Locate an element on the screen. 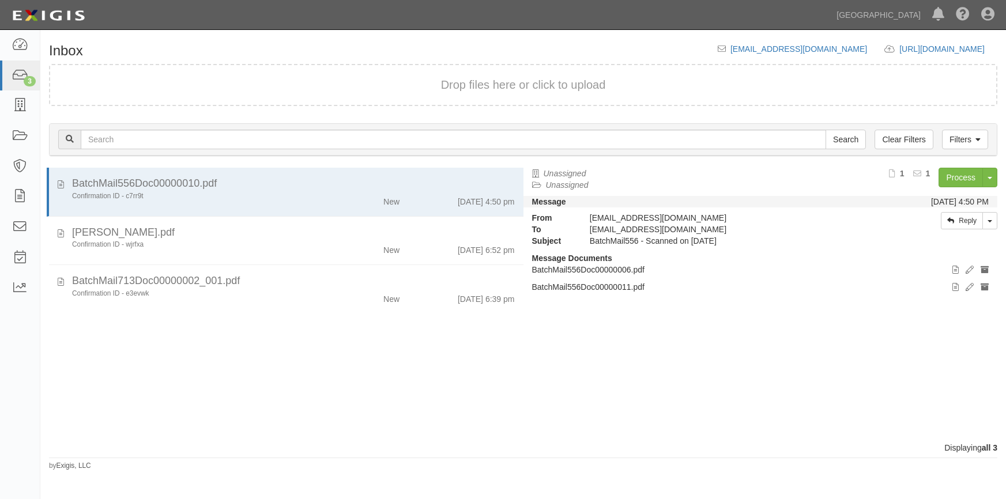 Image resolution: width=1006 pixels, height=499 pixels. a: Filters is located at coordinates (965, 140).